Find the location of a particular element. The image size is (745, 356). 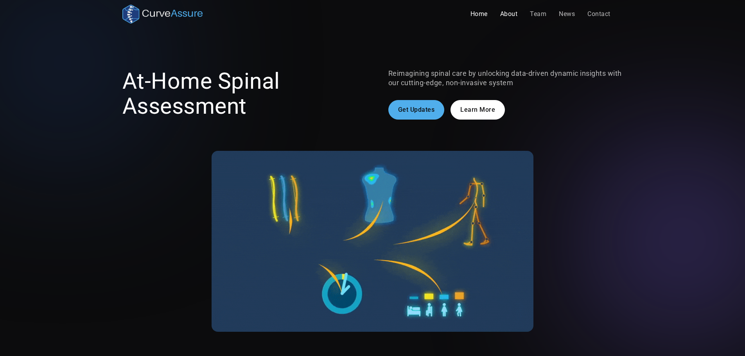

a: Home is located at coordinates (479, 14).